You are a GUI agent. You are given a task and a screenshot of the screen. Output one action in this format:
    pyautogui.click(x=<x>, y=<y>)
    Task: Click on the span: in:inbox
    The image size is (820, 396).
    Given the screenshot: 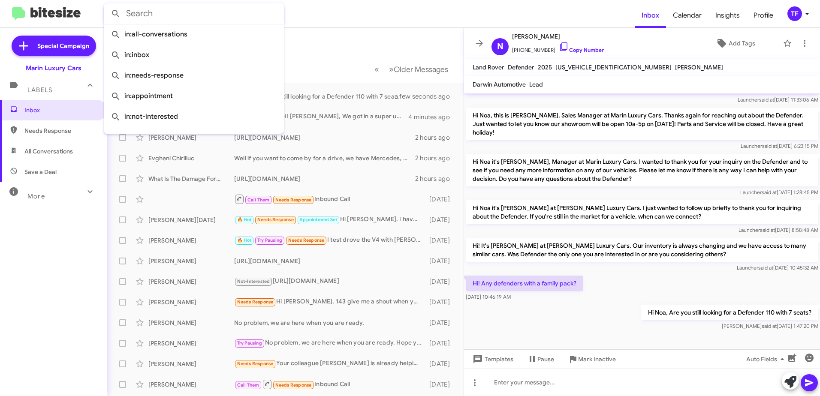 What is the action you would take?
    pyautogui.click(x=194, y=55)
    